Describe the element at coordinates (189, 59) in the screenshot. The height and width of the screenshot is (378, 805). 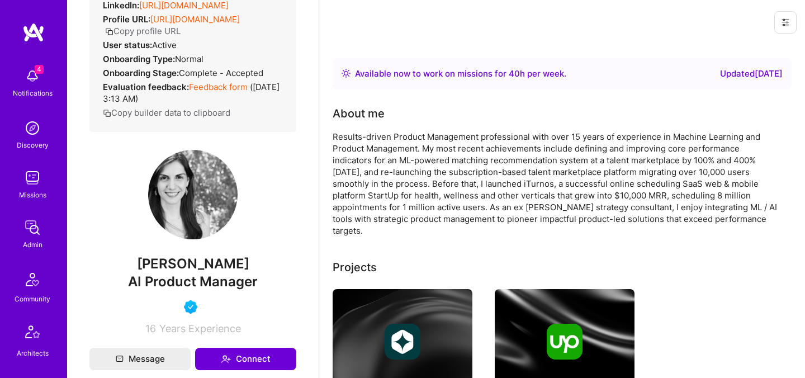
I see `span: normal` at that location.